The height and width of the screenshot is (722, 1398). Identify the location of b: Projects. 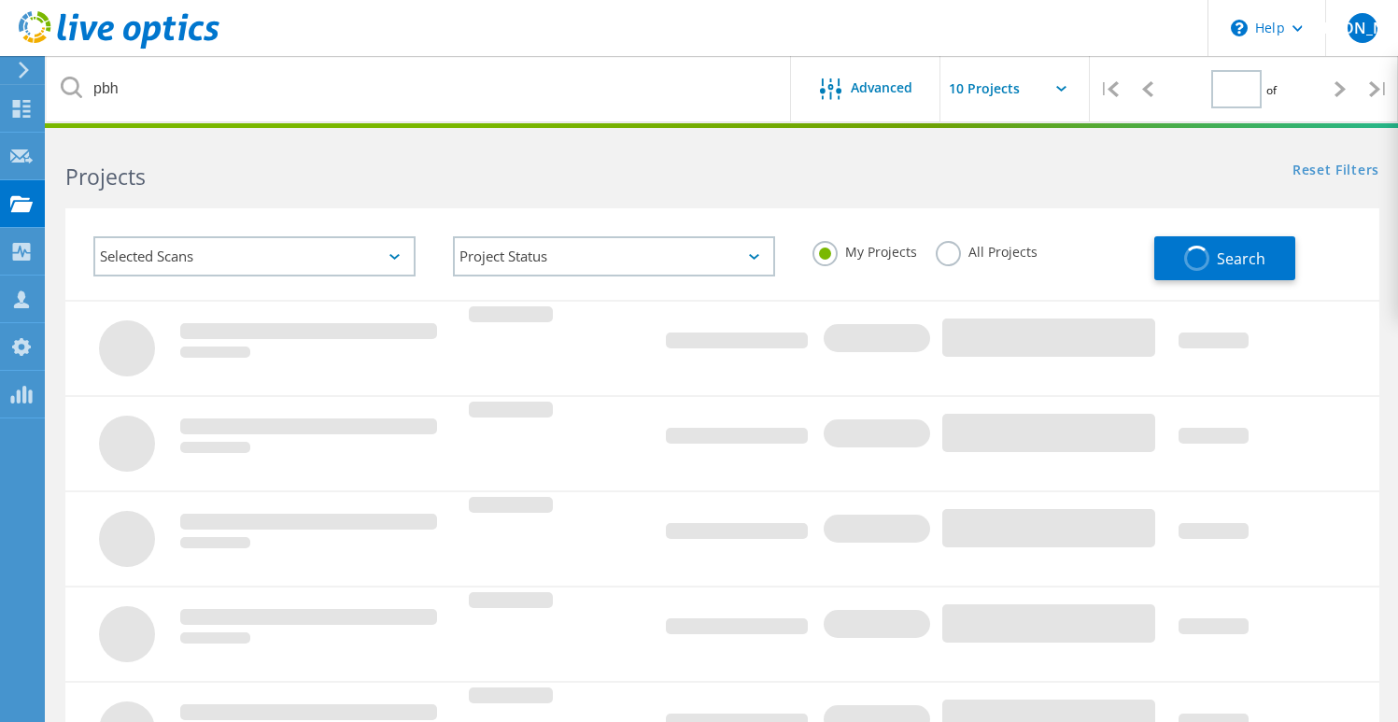
(106, 177).